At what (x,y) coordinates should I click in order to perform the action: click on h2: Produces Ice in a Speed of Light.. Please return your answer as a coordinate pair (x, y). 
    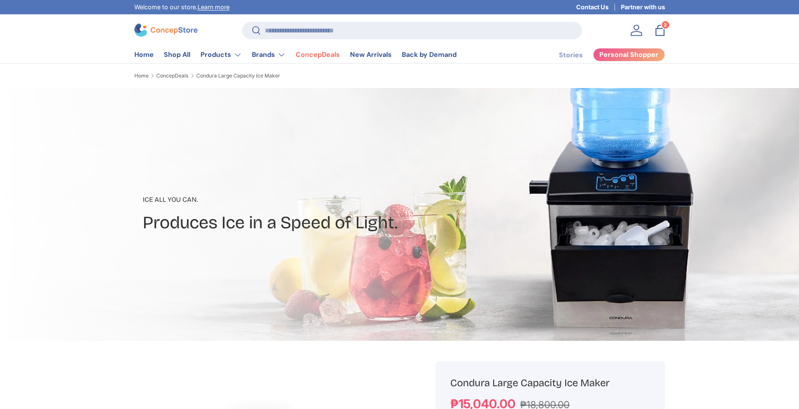
    Looking at the image, I should click on (270, 223).